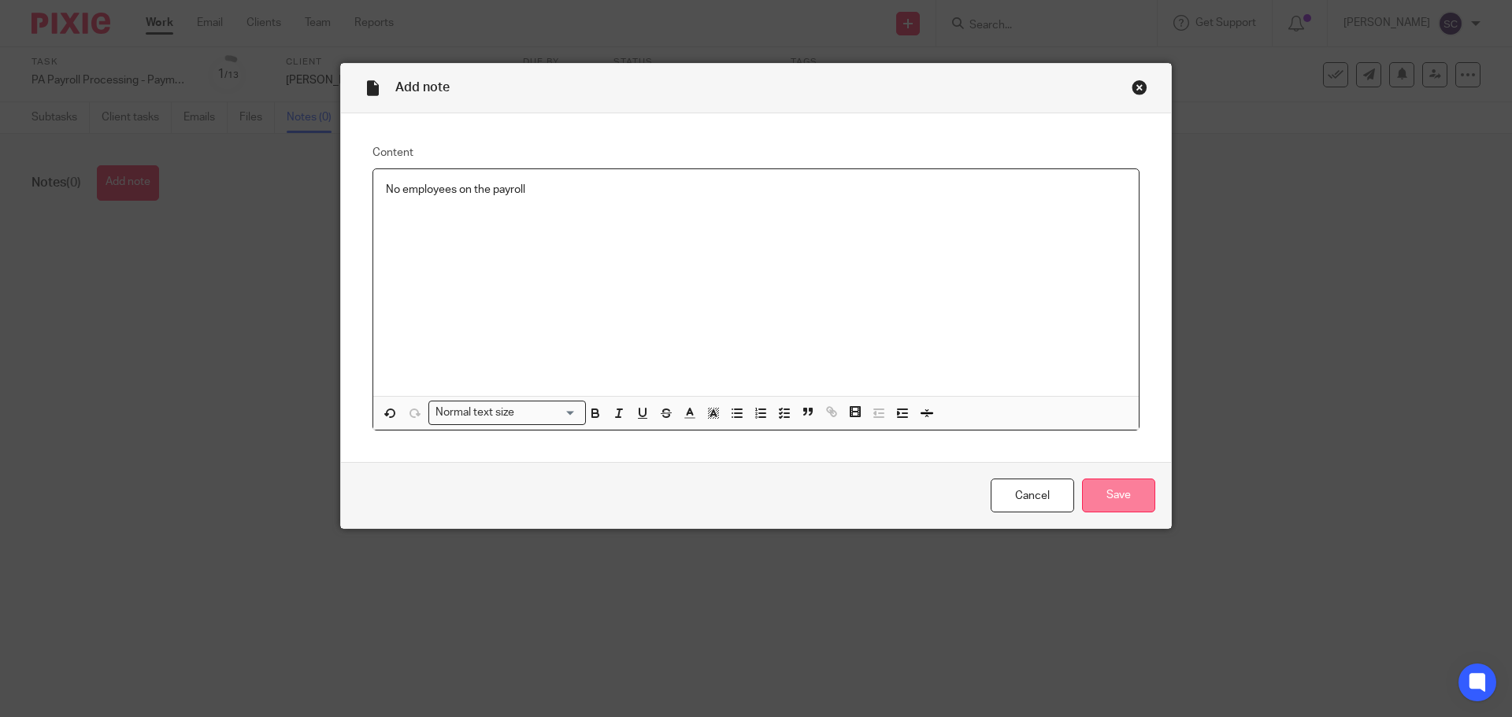 This screenshot has height=717, width=1512. I want to click on a: Cancel, so click(1032, 495).